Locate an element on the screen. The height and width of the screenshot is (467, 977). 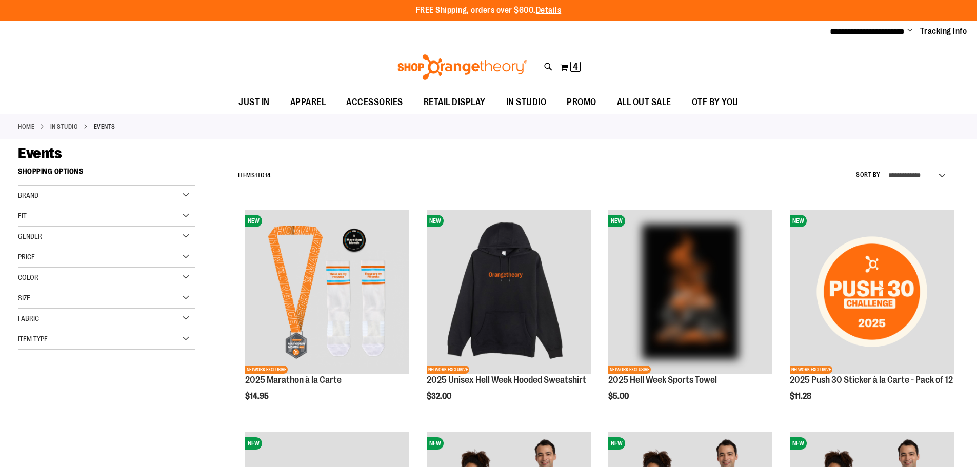
span: Item Type is located at coordinates (33, 339).